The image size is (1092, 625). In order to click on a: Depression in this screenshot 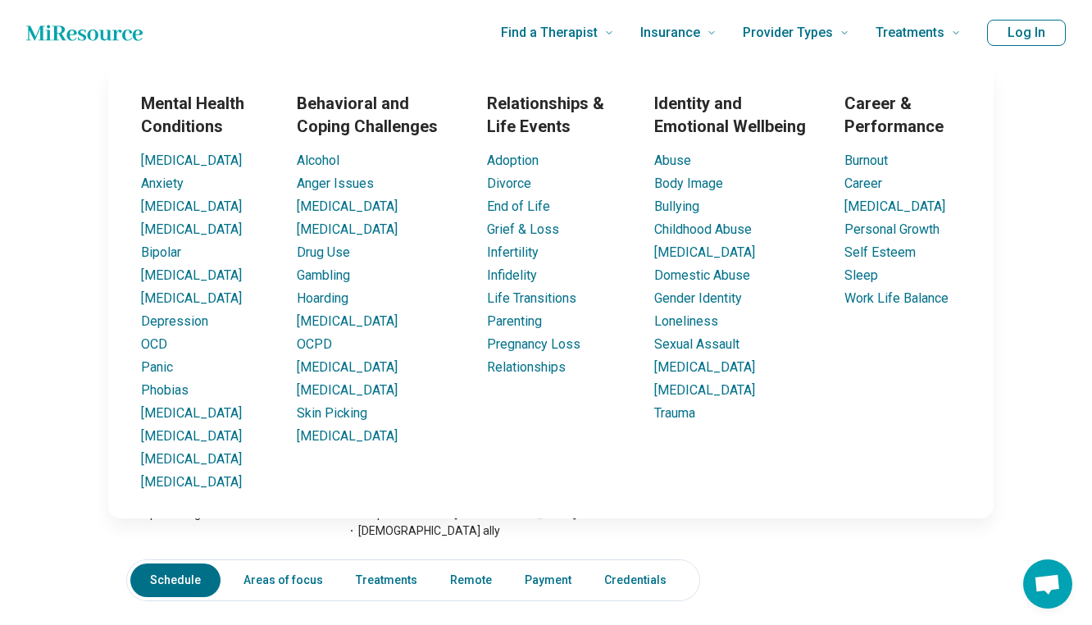, I will do `click(175, 321)`.